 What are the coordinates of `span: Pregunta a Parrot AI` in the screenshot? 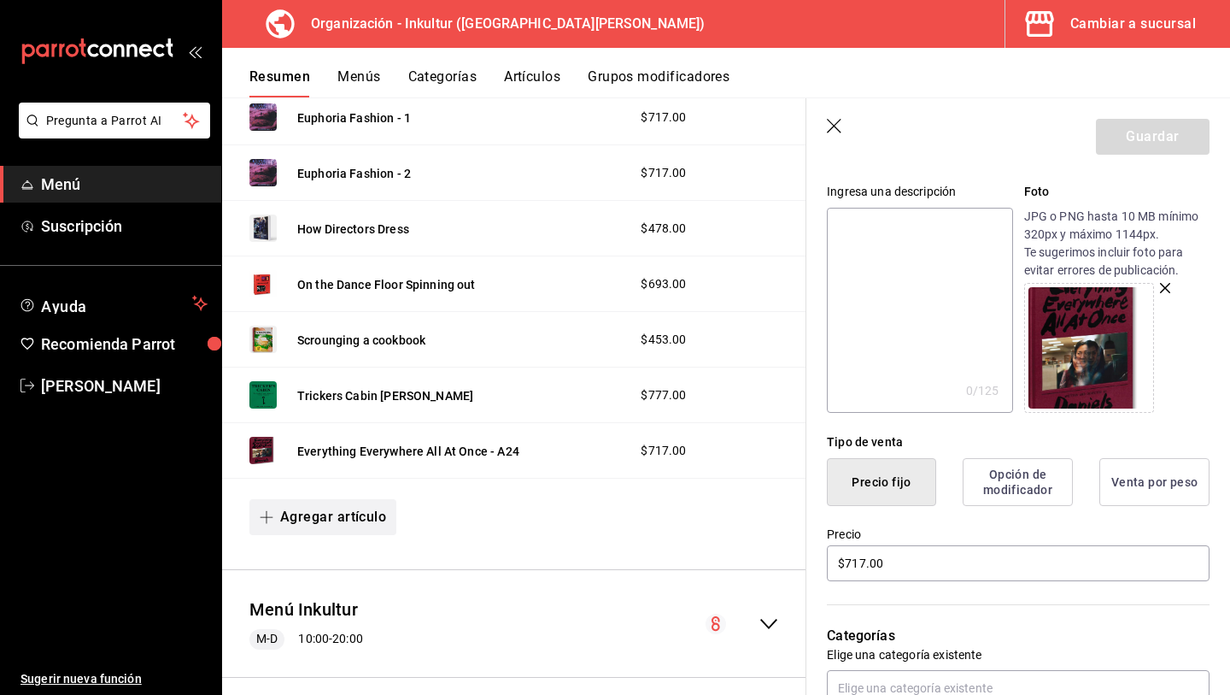 It's located at (114, 120).